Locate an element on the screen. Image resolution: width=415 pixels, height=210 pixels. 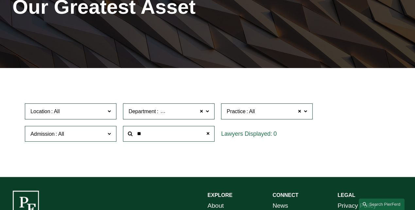
strong: EXPLORE is located at coordinates (220, 195).